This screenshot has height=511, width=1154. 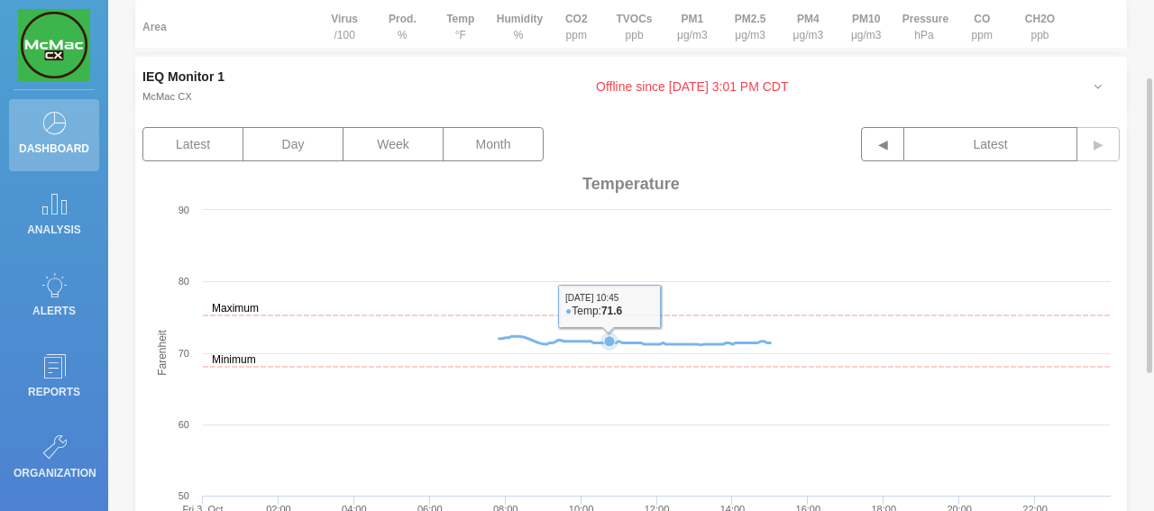 What do you see at coordinates (54, 460) in the screenshot?
I see `a: Organization` at bounding box center [54, 460].